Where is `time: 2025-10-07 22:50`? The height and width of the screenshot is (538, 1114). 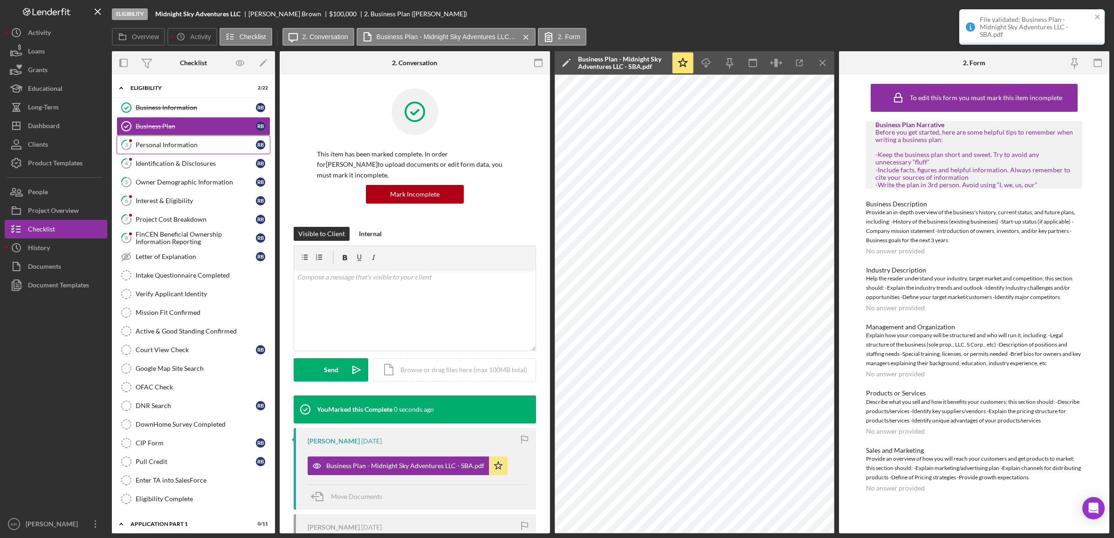 time: 2025-10-07 22:50 is located at coordinates (414, 410).